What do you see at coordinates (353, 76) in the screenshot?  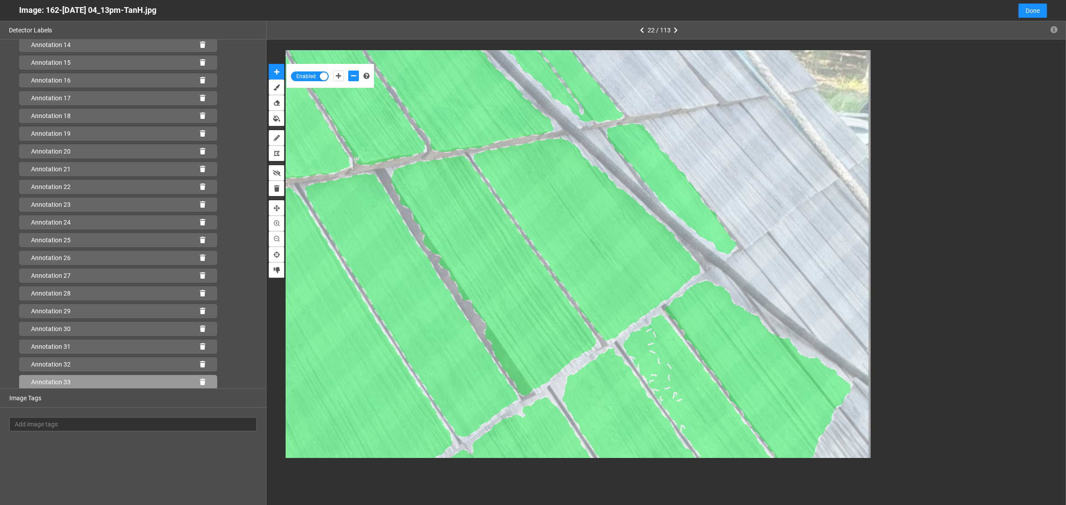 I see `button: add-negative-points` at bounding box center [353, 76].